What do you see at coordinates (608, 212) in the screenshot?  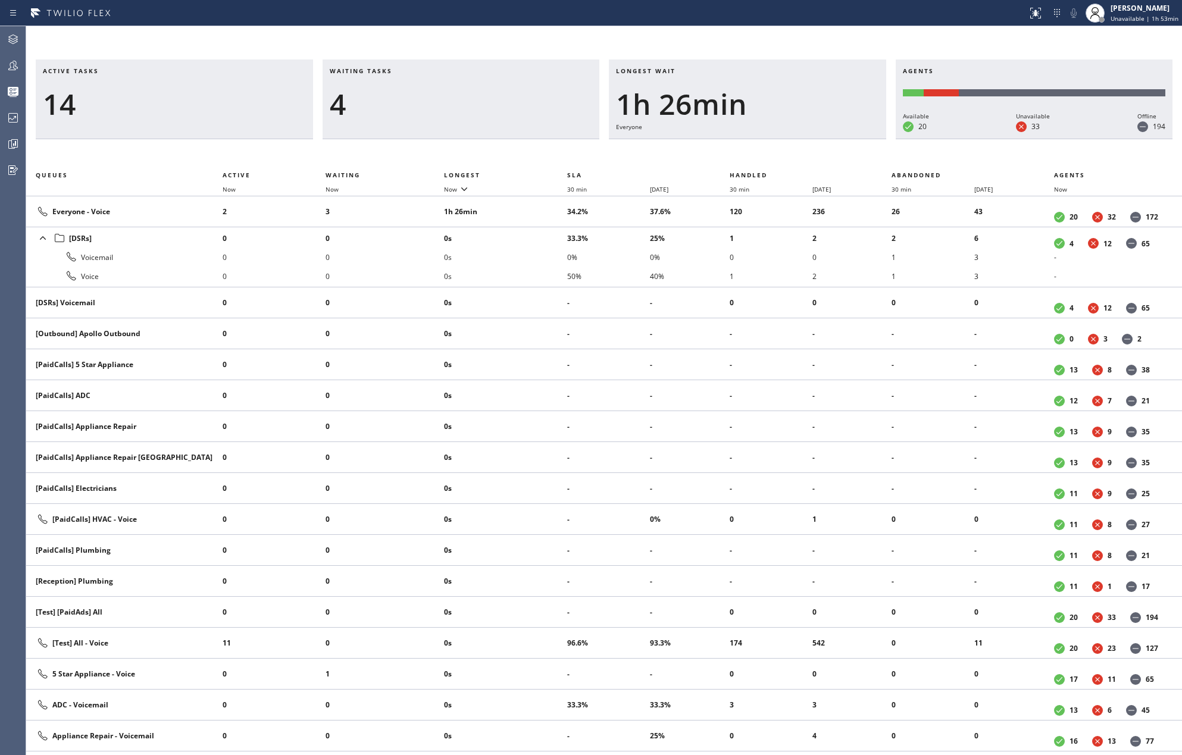 I see `li: 34.2%` at bounding box center [608, 212].